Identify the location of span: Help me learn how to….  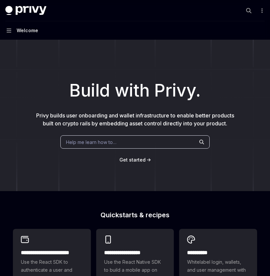
(91, 142).